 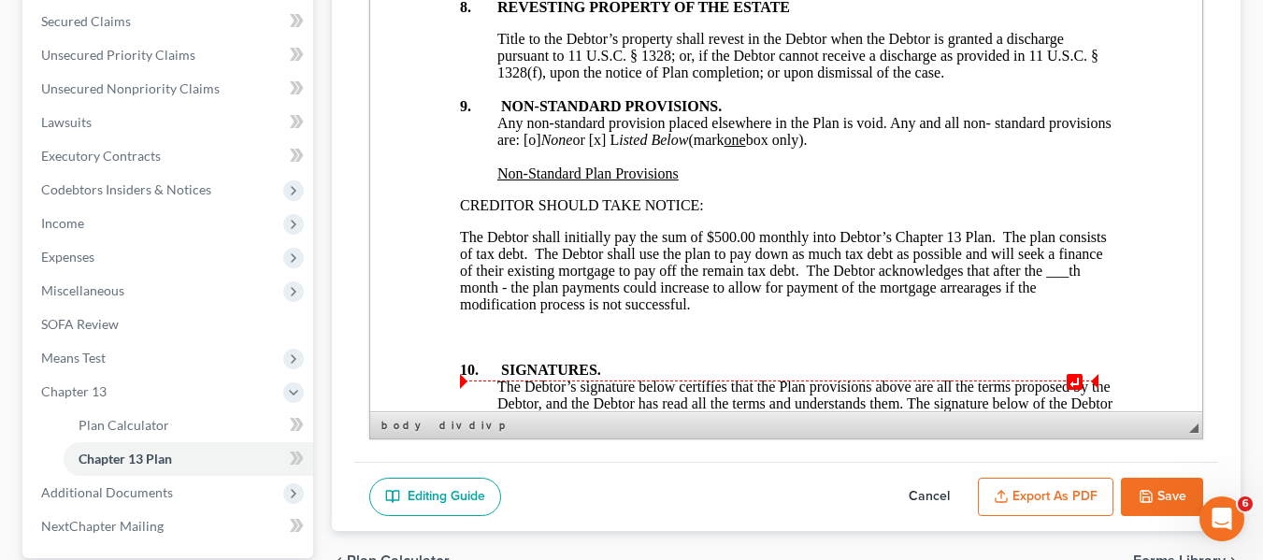 I want to click on span: Any non-standard provision placed elsewhere in the Plan is void. Any and all non- standard provis..., so click(x=434, y=140).